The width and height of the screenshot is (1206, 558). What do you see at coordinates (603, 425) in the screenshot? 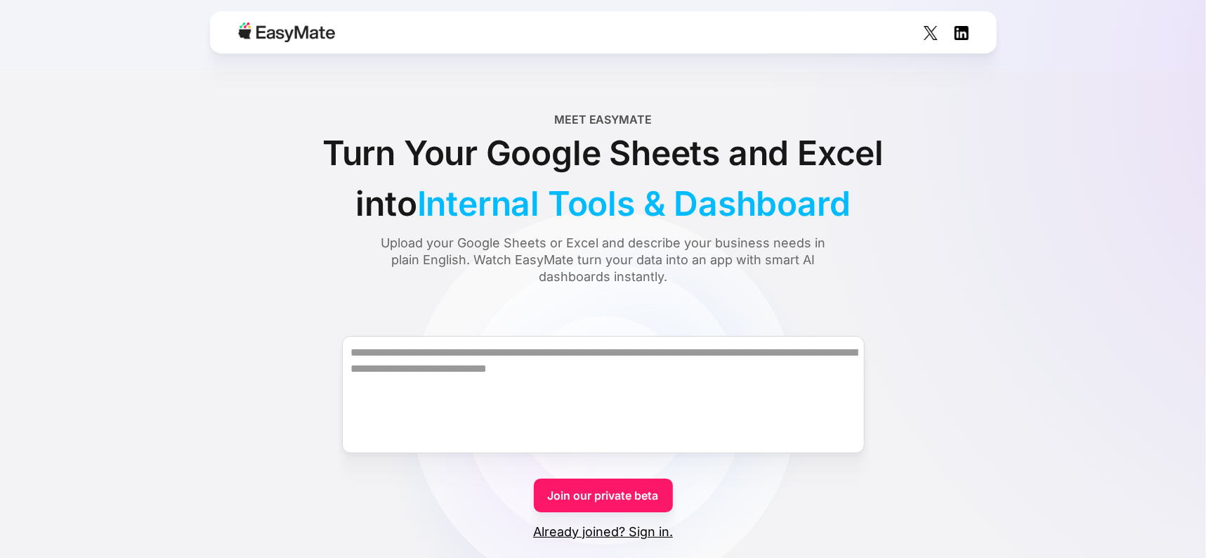
I see `form: Form` at bounding box center [603, 425].